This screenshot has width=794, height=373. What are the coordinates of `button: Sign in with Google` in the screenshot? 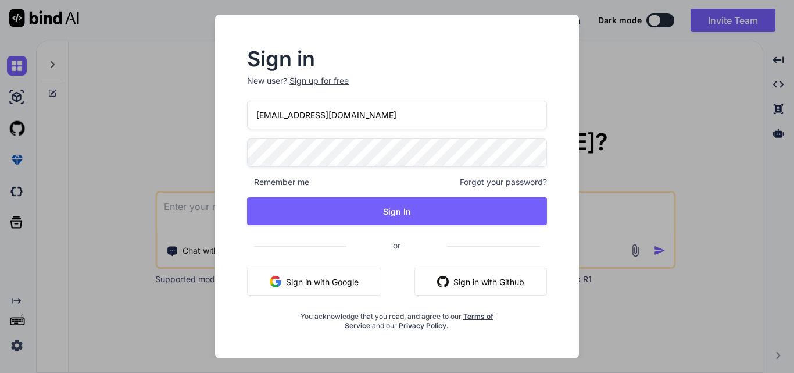 It's located at (314, 281).